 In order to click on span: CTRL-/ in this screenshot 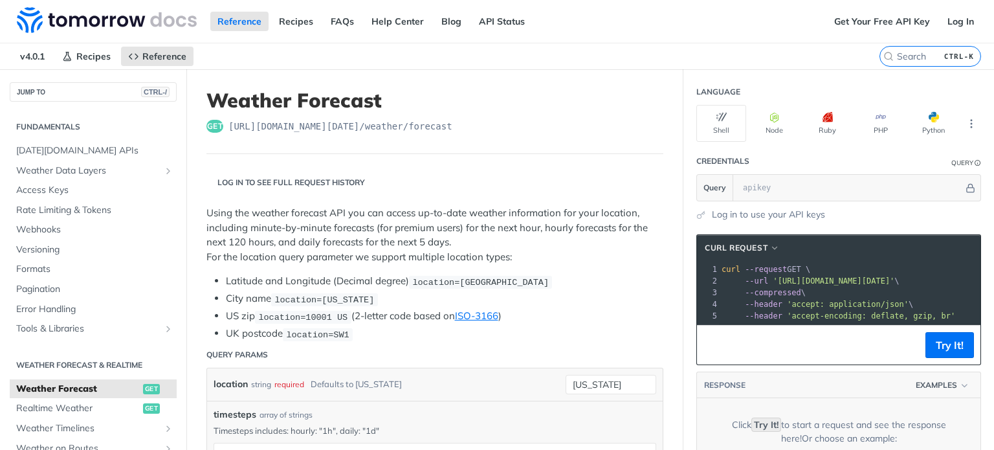, I will do `click(155, 92)`.